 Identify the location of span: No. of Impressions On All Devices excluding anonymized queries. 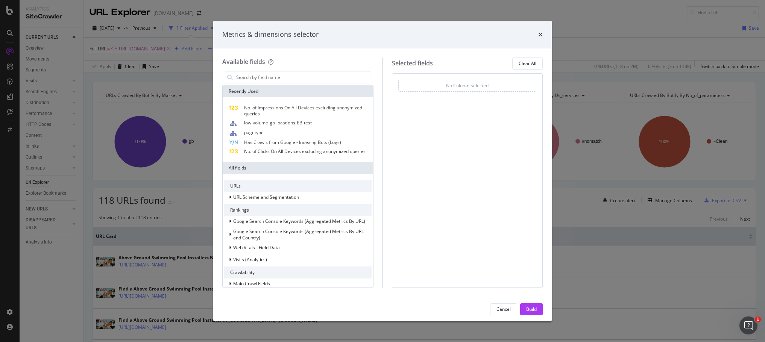
(303, 111).